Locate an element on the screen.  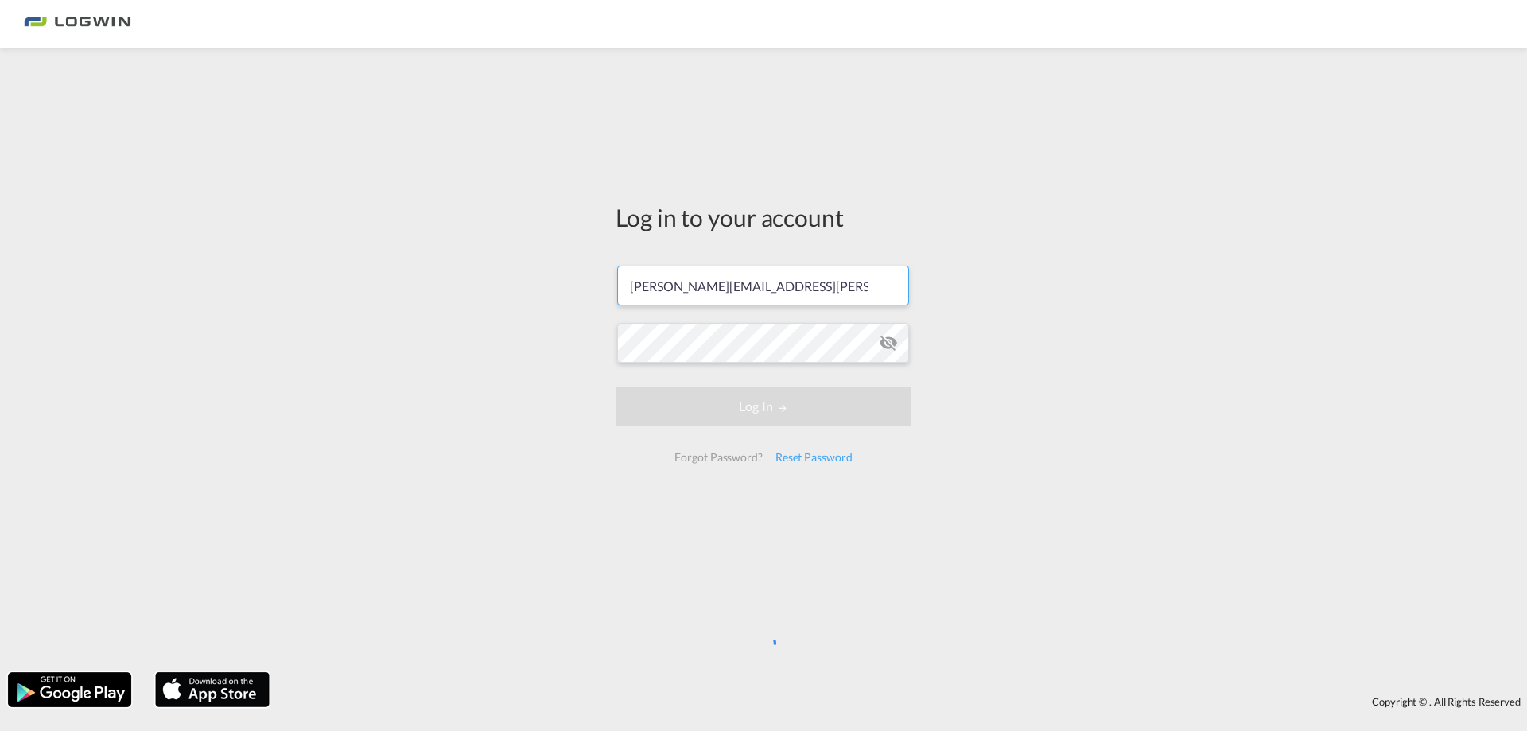
button: LOGIN is located at coordinates (763, 406).